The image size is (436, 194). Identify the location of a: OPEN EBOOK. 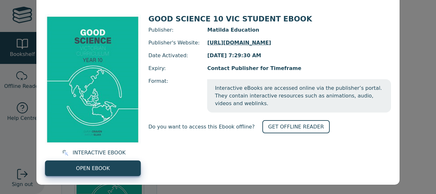
(93, 168).